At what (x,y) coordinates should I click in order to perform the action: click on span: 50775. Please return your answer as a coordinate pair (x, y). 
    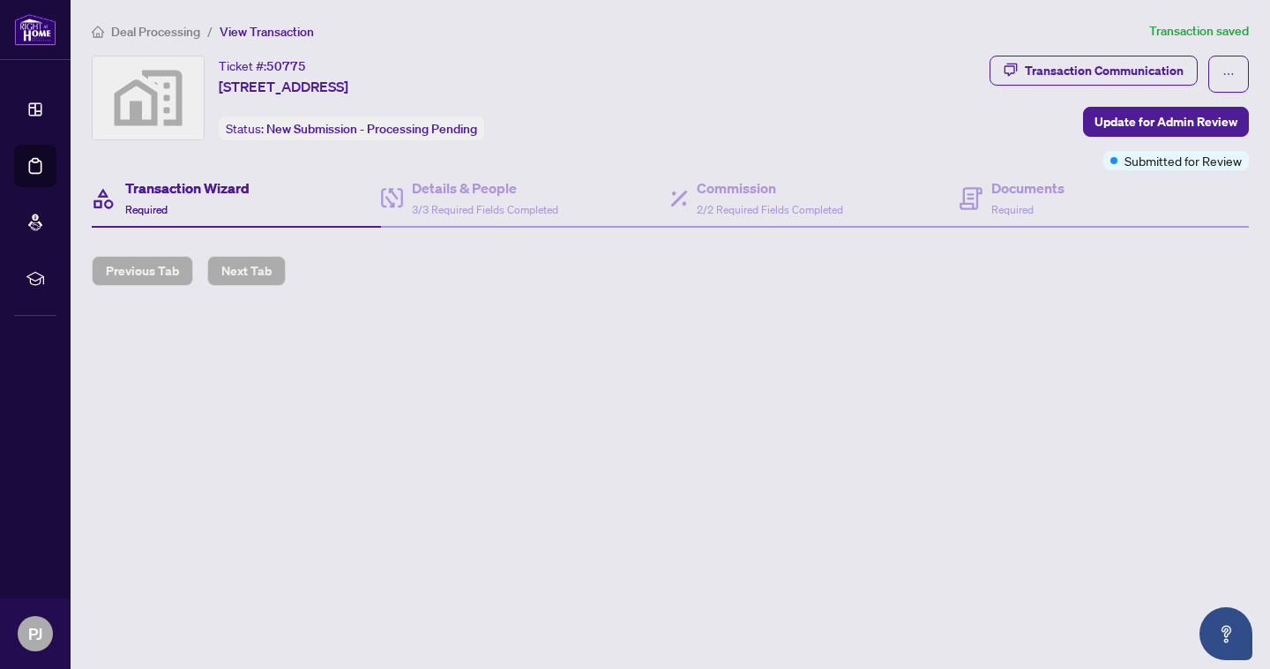
    Looking at the image, I should click on (286, 66).